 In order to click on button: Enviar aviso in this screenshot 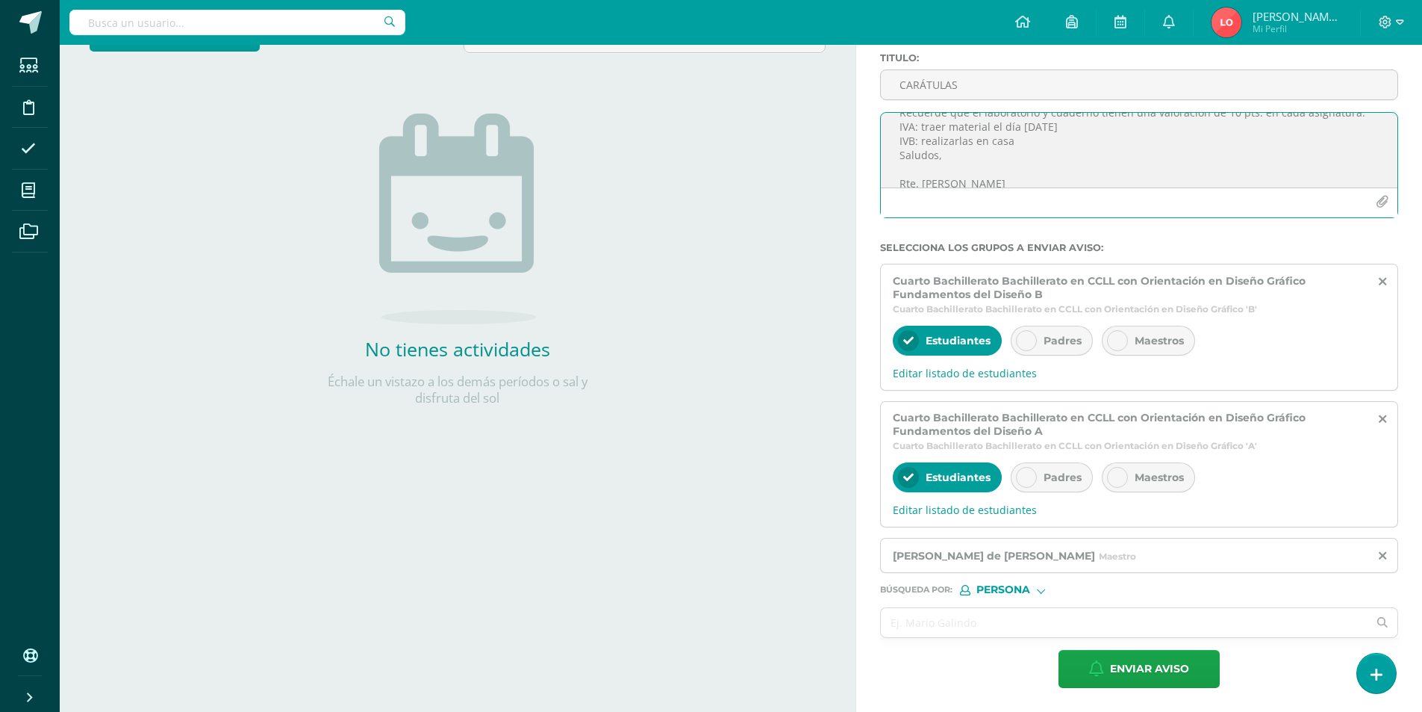, I will do `click(1139, 668)`.